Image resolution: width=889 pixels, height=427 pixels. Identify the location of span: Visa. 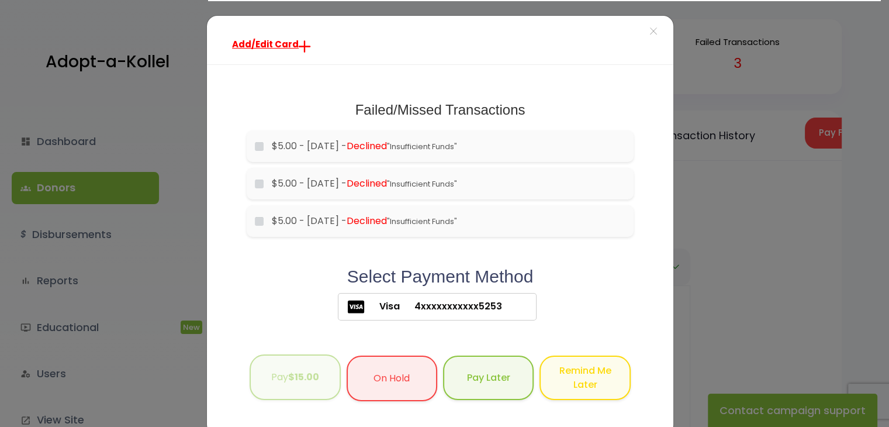
(382, 306).